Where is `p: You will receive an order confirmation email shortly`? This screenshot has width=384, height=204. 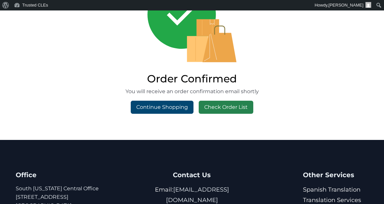 p: You will receive an order confirmation email shortly is located at coordinates (192, 92).